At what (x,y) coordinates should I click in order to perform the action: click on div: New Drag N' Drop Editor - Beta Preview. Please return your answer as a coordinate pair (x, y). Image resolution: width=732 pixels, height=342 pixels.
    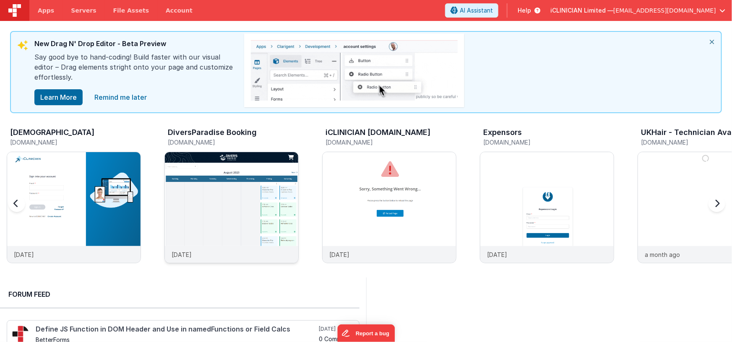
    Looking at the image, I should click on (135, 45).